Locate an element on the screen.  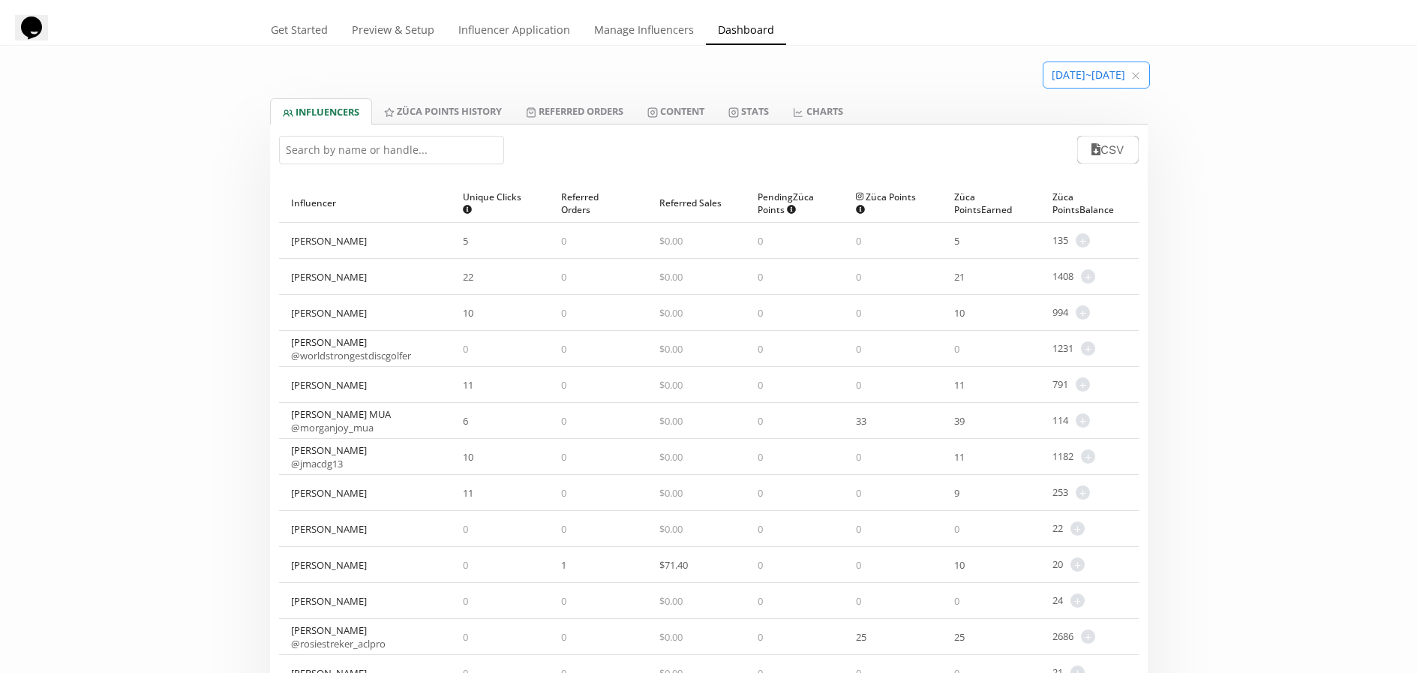
a: @morganjoy_mua is located at coordinates (332, 428).